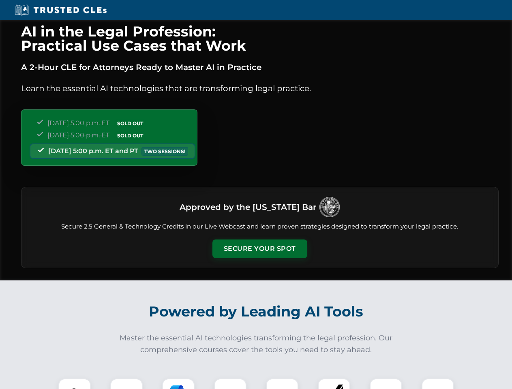  I want to click on p: Master the essential AI technologies transforming the legal profession. Our comprehensive courses..., so click(256, 344).